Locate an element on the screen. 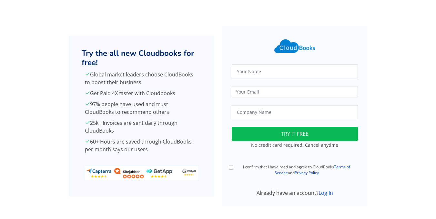 This screenshot has width=436, height=219. label: I confirm that I have read and agree to CloudBooks and is located at coordinates (297, 170).